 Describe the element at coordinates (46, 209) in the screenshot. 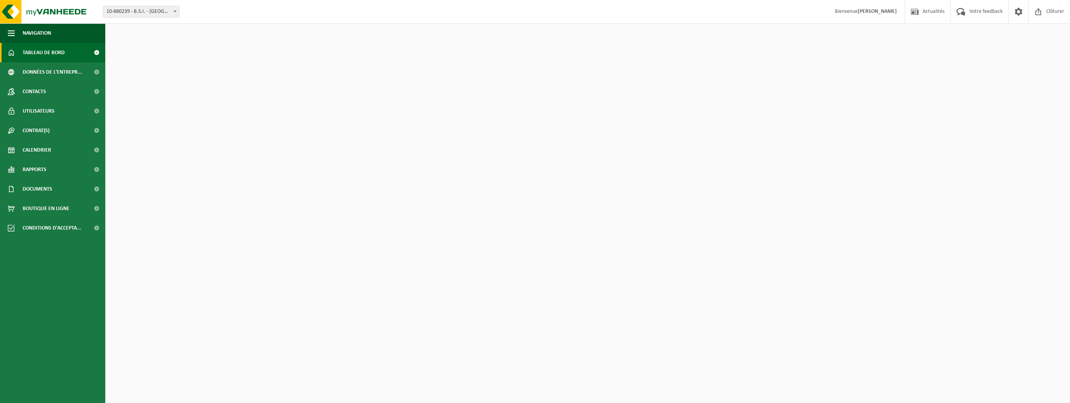

I see `span: Boutique en ligne` at that location.